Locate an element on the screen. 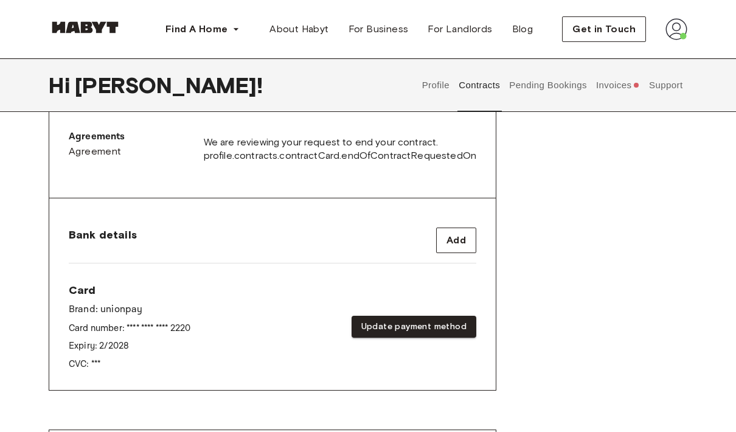 The image size is (736, 432). button: Support is located at coordinates (665, 85).